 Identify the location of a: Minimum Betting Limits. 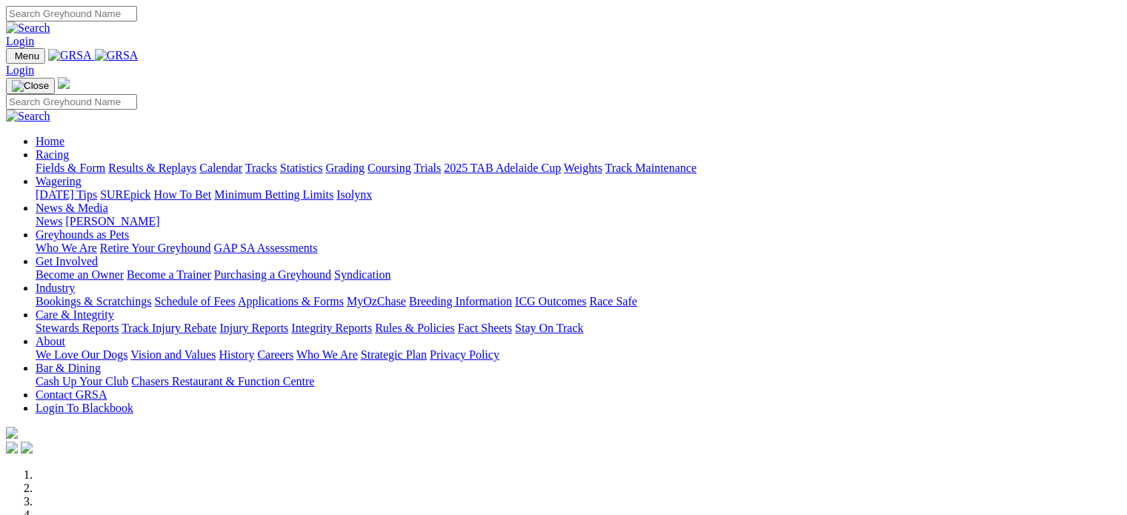
(274, 194).